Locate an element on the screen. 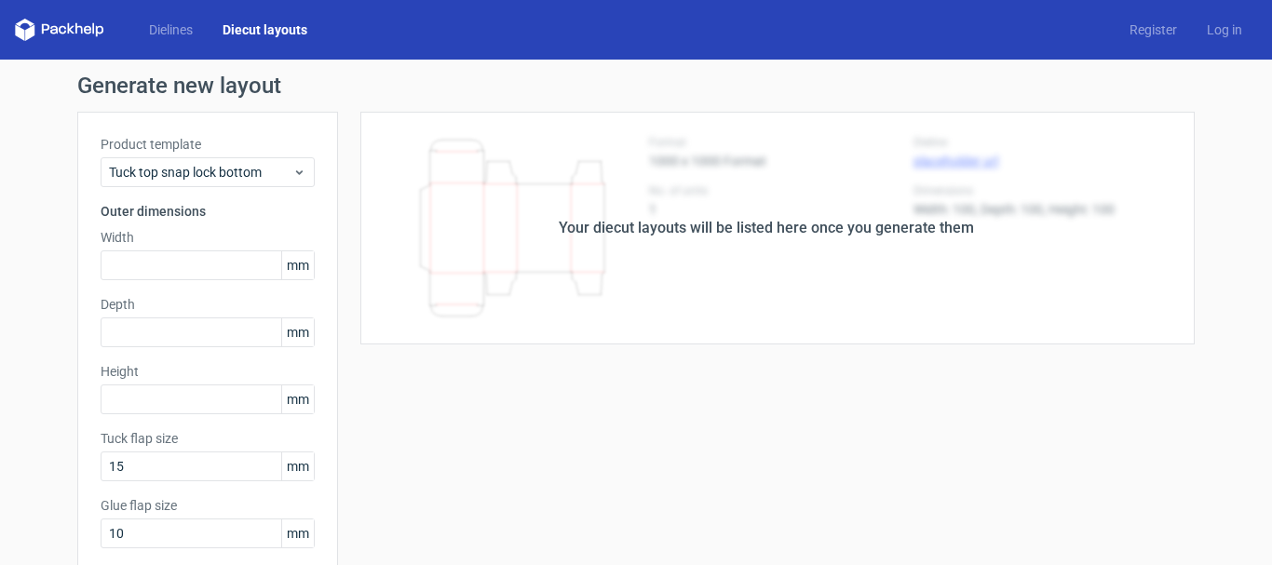 This screenshot has height=565, width=1272. a: Diecut layouts is located at coordinates (264, 30).